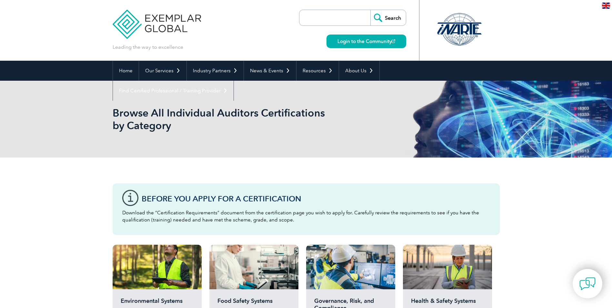  I want to click on p: Leading the way to excellence, so click(148, 47).